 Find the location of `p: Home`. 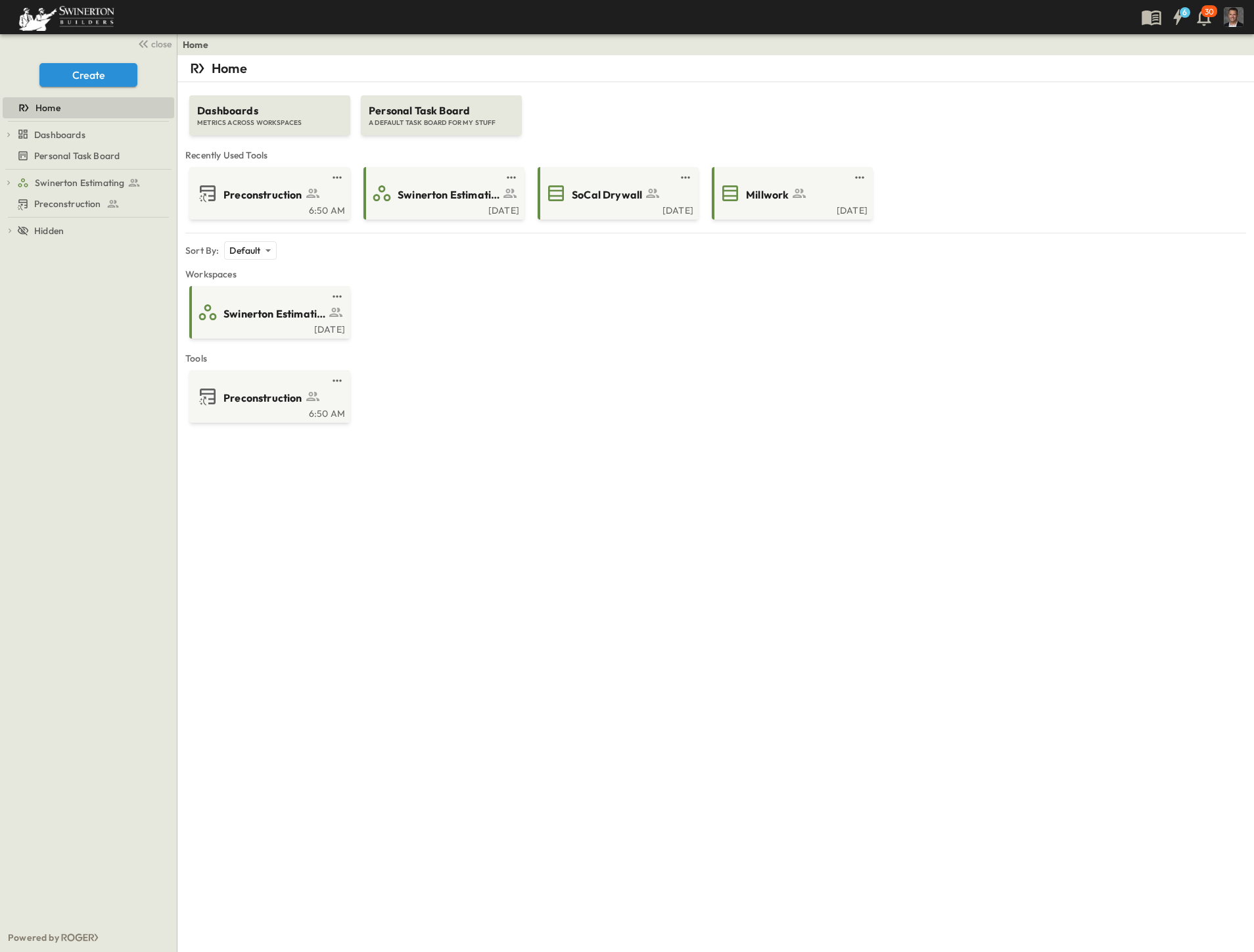

p: Home is located at coordinates (230, 69).